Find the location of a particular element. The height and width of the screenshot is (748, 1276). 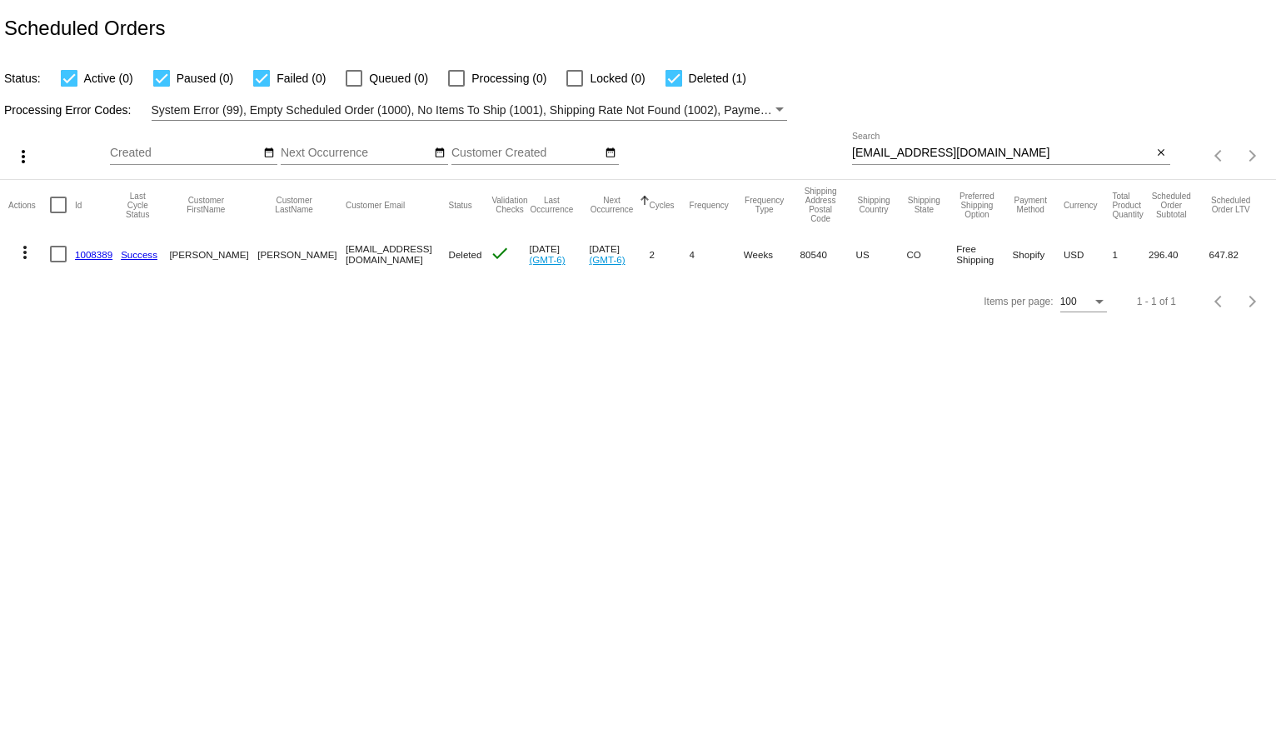

mat-select: Filter by Processing Error Codes is located at coordinates (470, 110).